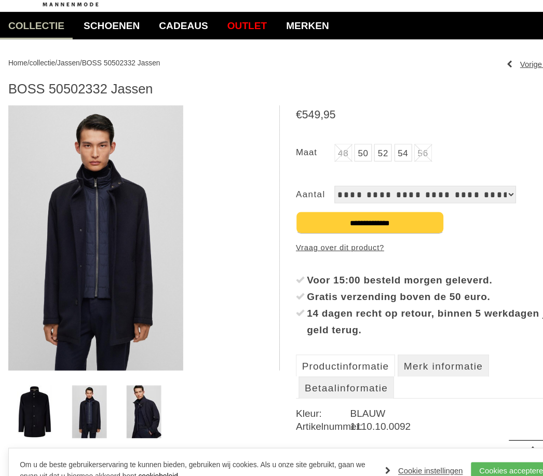 The image size is (543, 476). I want to click on label: Aantal, so click(298, 184).